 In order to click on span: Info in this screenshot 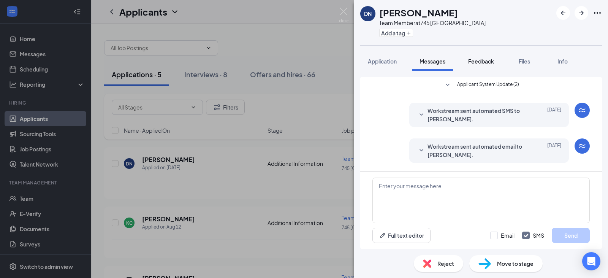, I will do `click(563, 61)`.